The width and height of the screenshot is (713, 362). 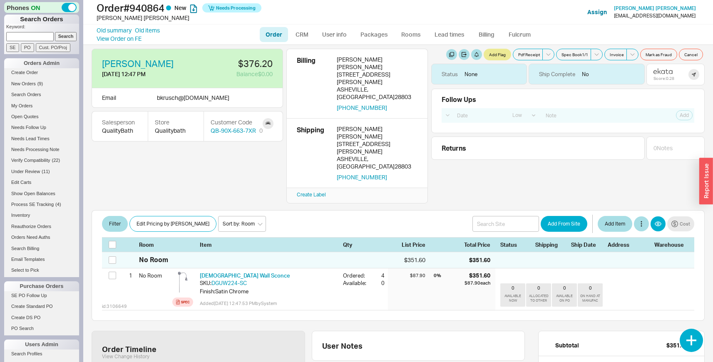 I want to click on input: Cust. PO/Proj, so click(x=53, y=47).